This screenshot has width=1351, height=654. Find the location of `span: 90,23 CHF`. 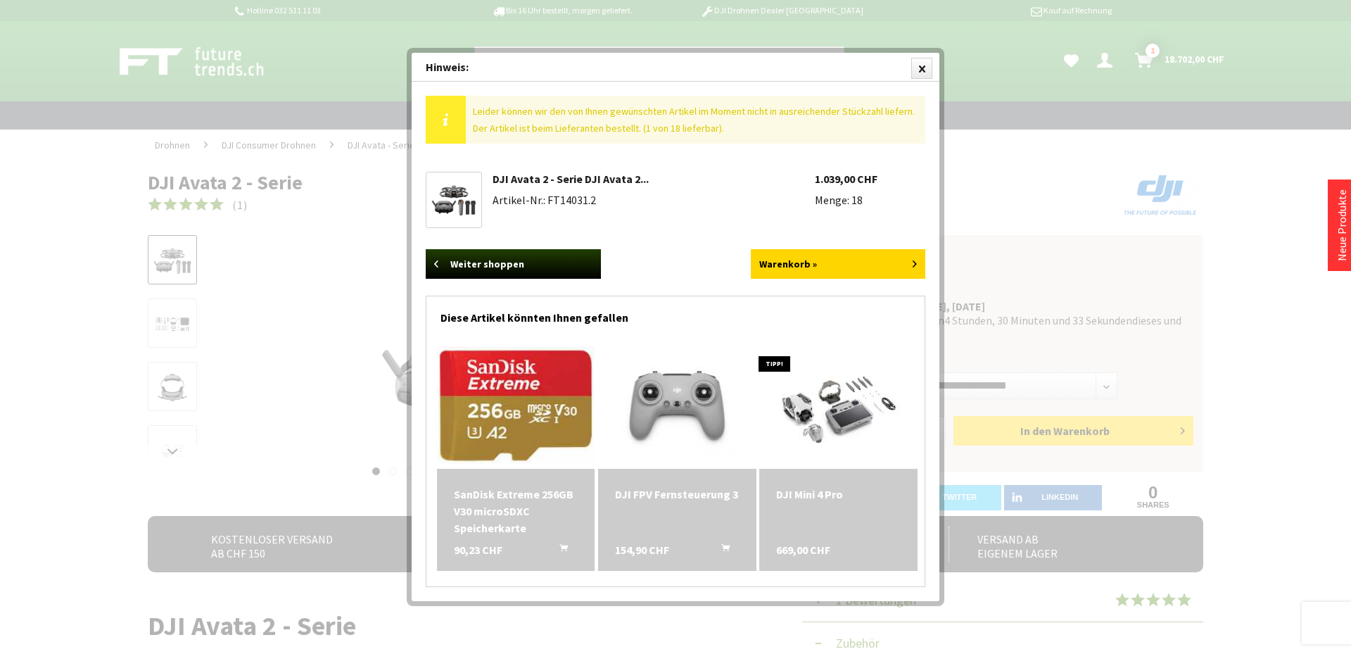

span: 90,23 CHF is located at coordinates (478, 550).